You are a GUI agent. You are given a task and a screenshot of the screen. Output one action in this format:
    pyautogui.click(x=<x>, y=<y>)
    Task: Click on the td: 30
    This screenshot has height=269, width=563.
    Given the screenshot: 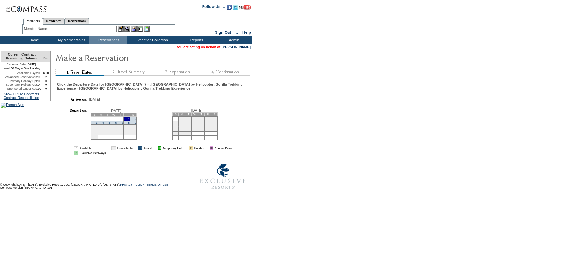 What is the action you would take?
    pyautogui.click(x=133, y=133)
    